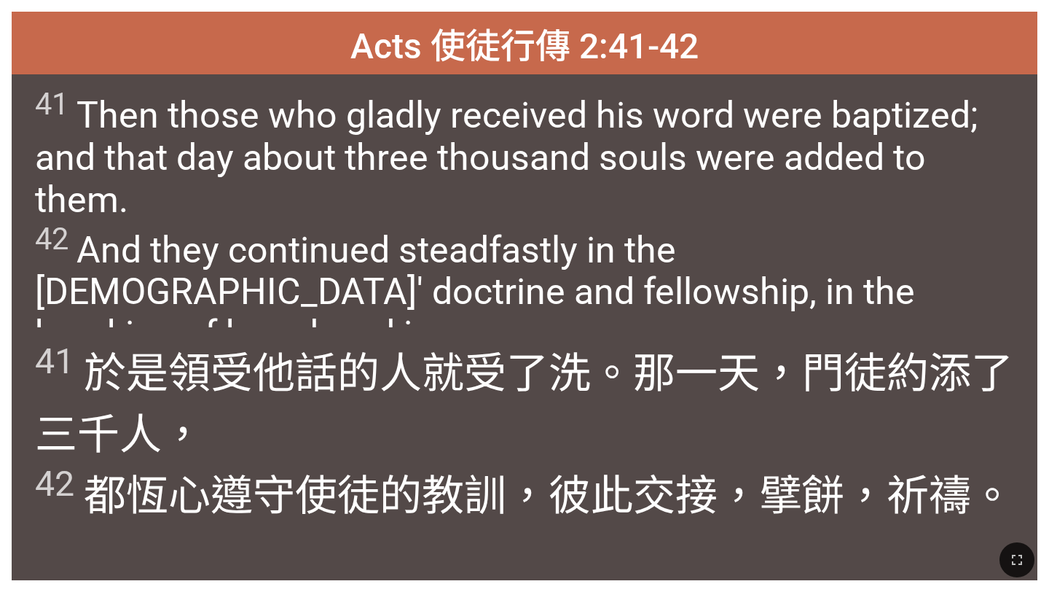 Image resolution: width=1049 pixels, height=592 pixels. Describe the element at coordinates (524, 434) in the screenshot. I see `wg1565: 天` at that location.